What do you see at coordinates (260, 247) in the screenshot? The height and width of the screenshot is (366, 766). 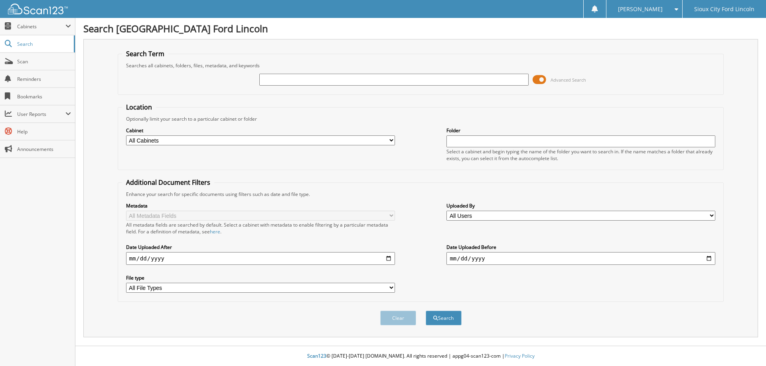 I see `label: Date Uploaded After` at bounding box center [260, 247].